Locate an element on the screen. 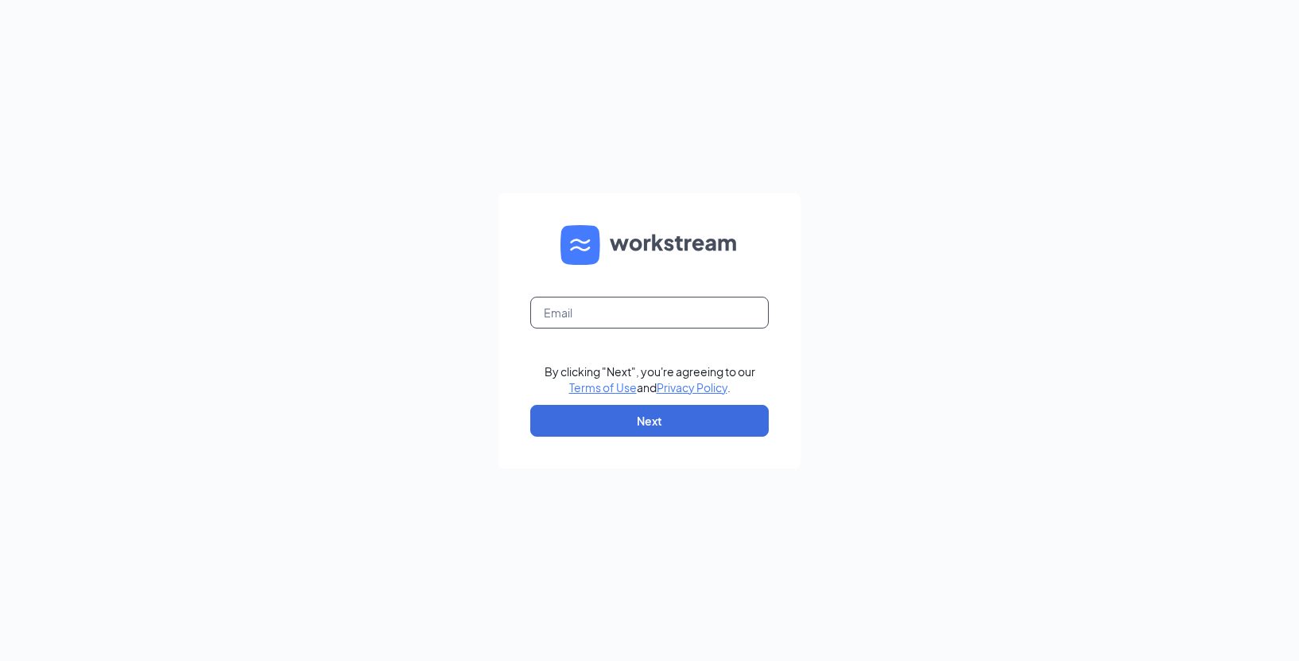 This screenshot has width=1299, height=661. img: WS logo and Workstream text is located at coordinates (650, 245).